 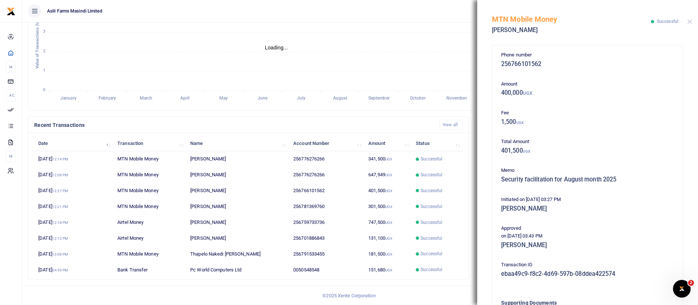 What do you see at coordinates (60, 270) in the screenshot?
I see `small: 04:59 PM` at bounding box center [60, 270].